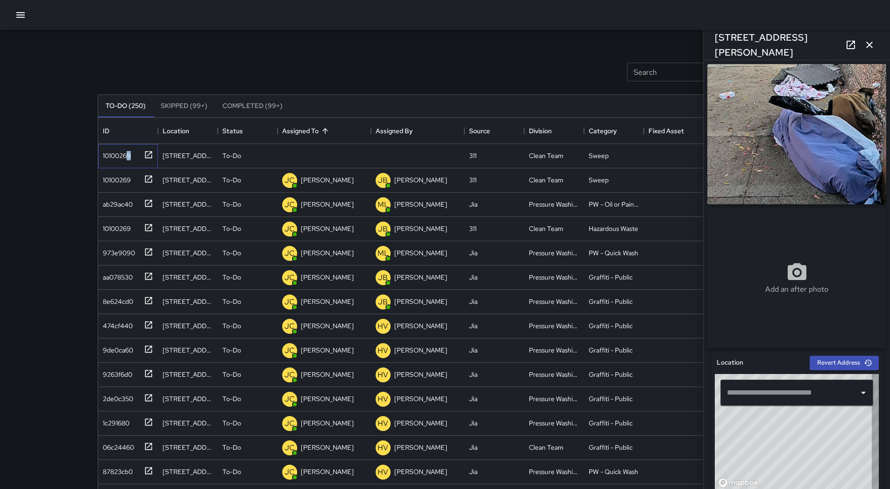 This screenshot has width=890, height=489. What do you see at coordinates (554, 131) in the screenshot?
I see `div: Division` at bounding box center [554, 131].